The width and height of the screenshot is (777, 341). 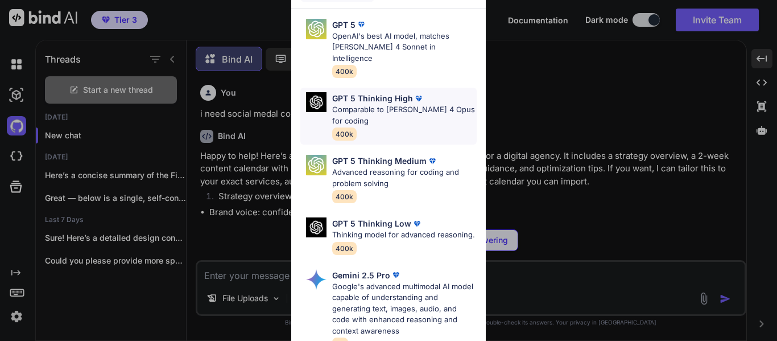 I want to click on p: Google's advanced multimodal AI model capable of understanding and generating text, images, audio..., so click(x=405, y=309).